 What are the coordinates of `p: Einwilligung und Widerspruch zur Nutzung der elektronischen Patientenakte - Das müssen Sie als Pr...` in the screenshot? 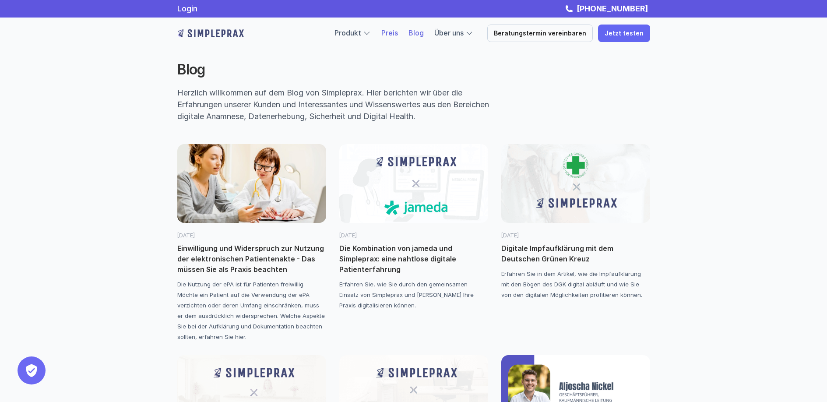 It's located at (252, 259).